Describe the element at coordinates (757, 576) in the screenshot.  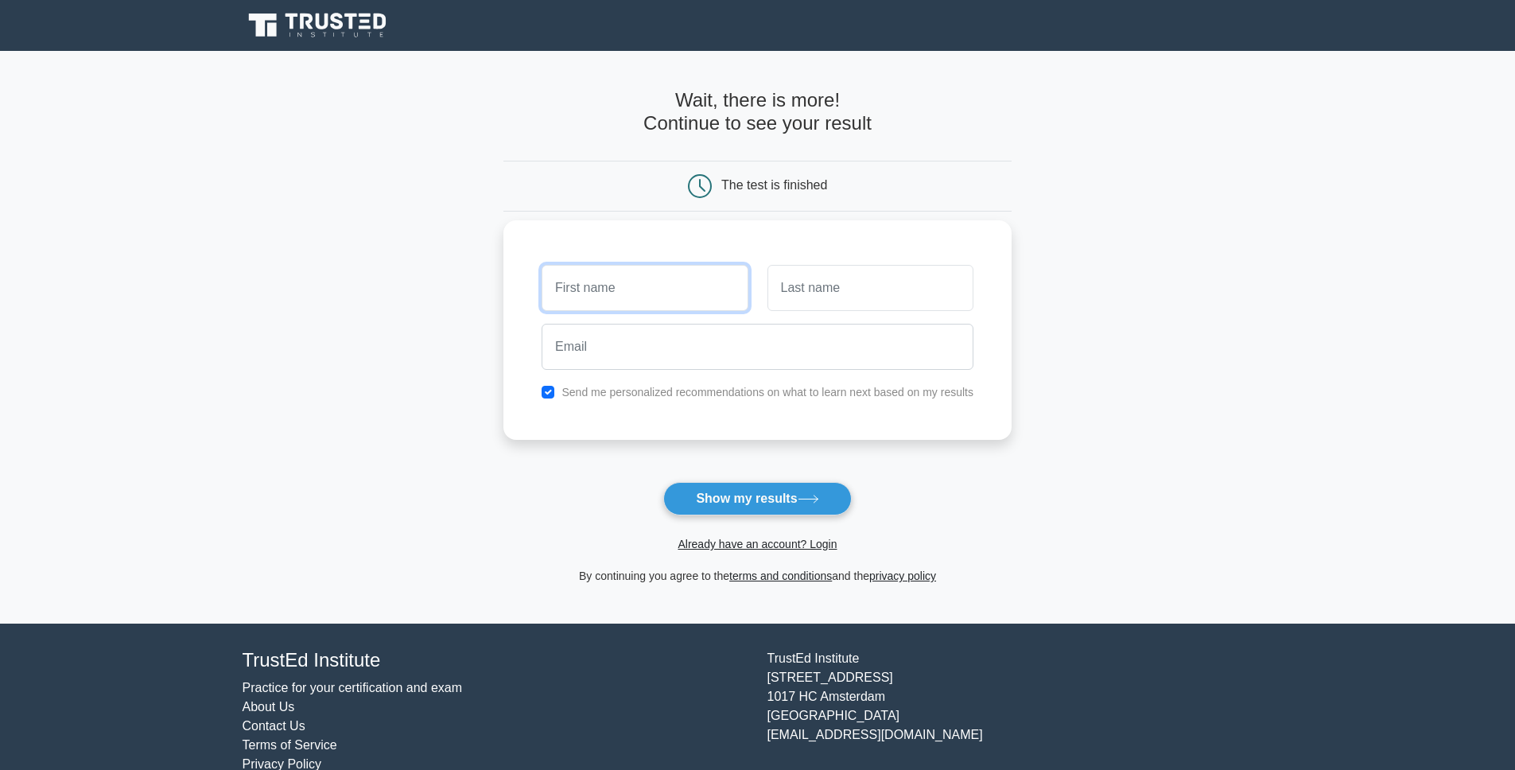
I see `div: By continuing you agree to the and the` at that location.